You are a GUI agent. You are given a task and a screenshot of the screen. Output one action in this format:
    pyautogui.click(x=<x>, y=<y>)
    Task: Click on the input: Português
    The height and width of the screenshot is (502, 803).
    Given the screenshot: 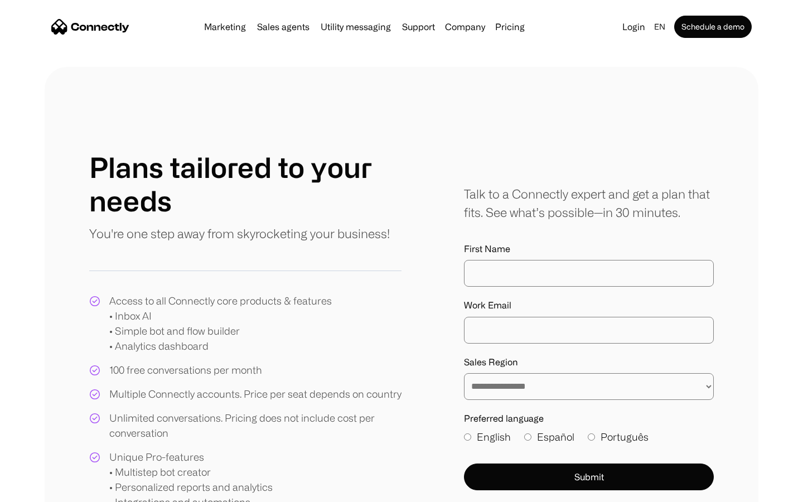 What is the action you would take?
    pyautogui.click(x=591, y=437)
    